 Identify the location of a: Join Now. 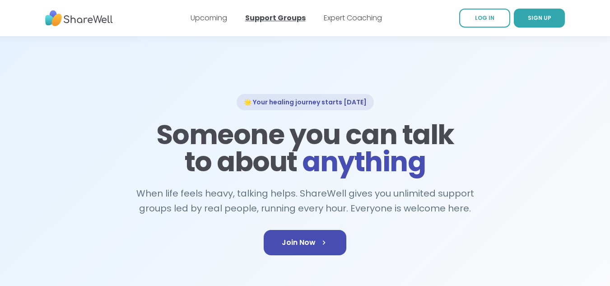
(305, 242).